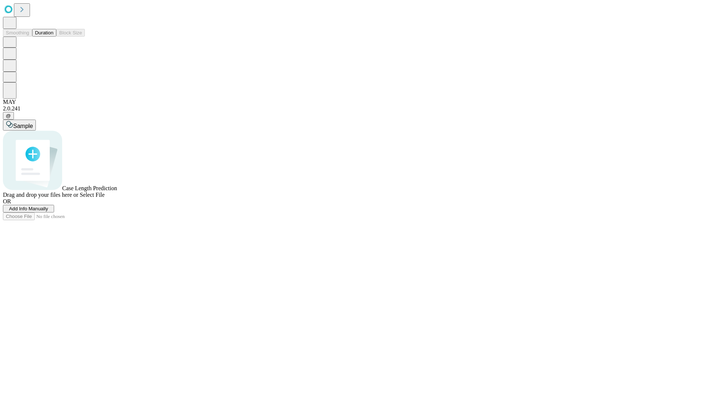  I want to click on button: Add Info Manually, so click(29, 208).